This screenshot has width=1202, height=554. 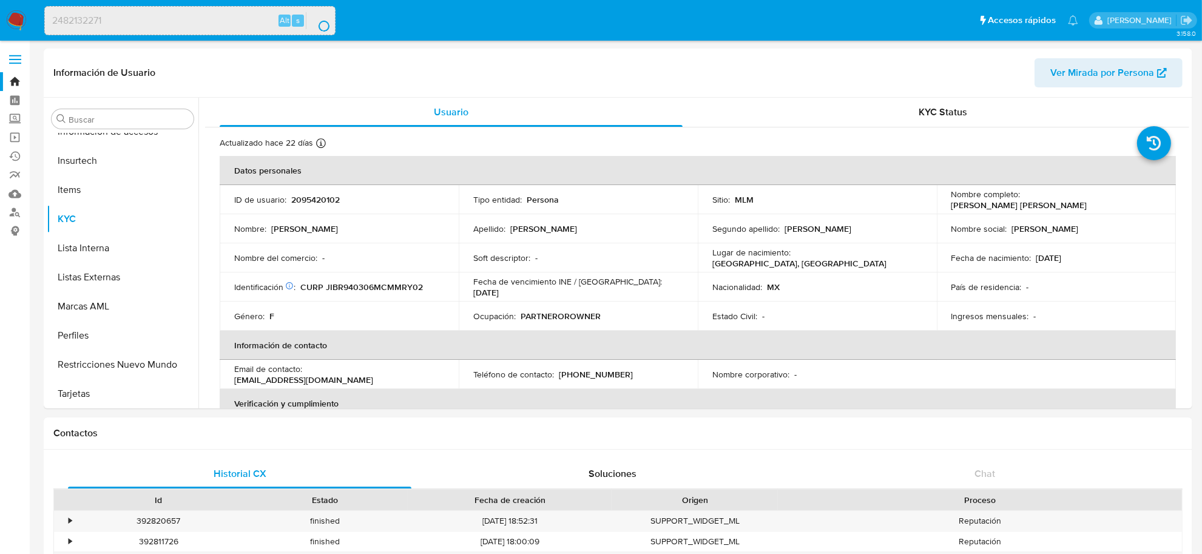 I want to click on input: Buscar usuario o caso..., so click(x=190, y=21).